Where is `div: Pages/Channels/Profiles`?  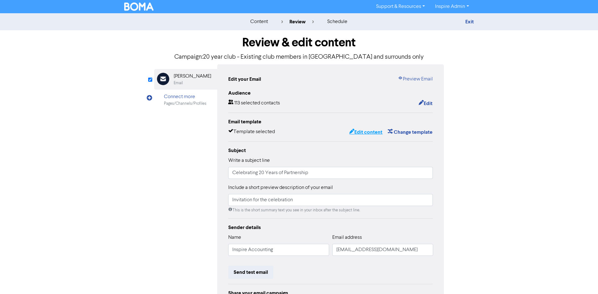
div: Pages/Channels/Profiles is located at coordinates (185, 103).